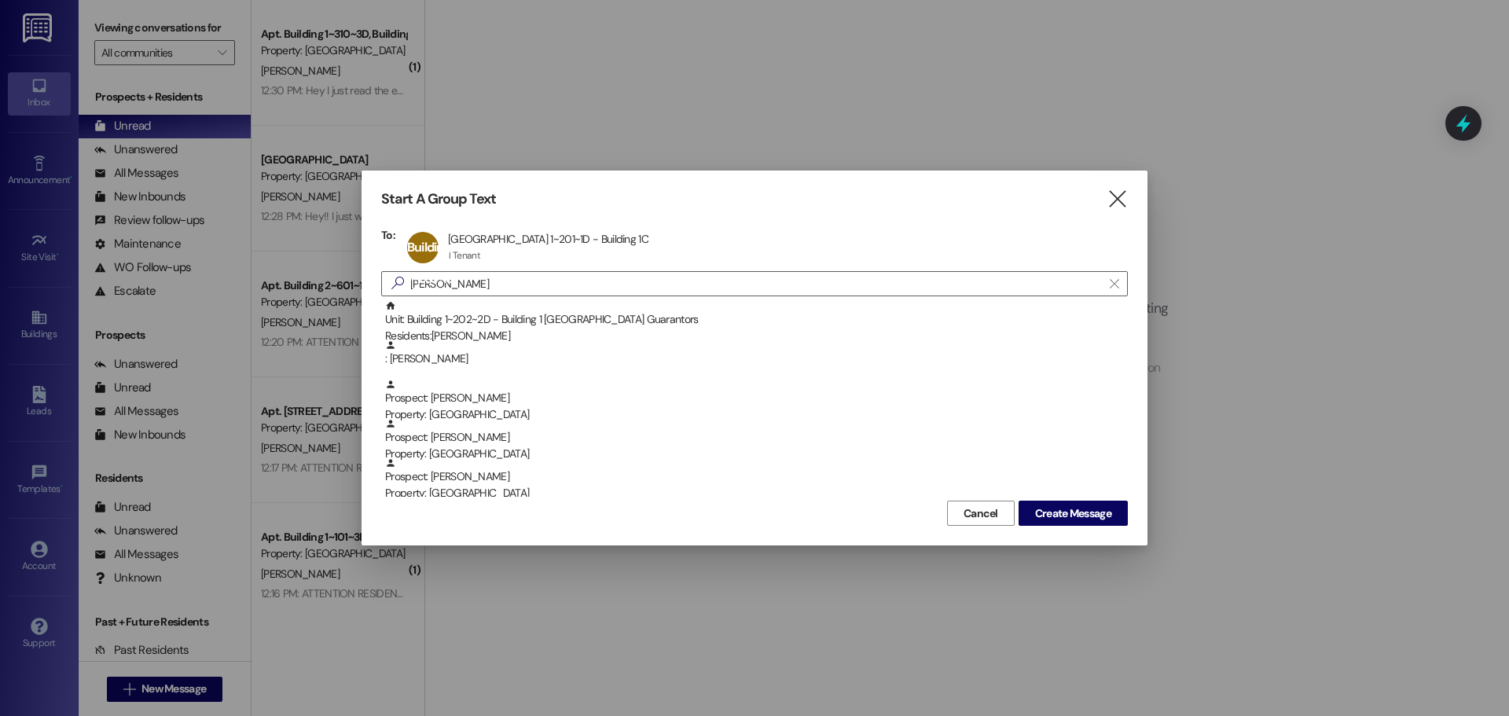  I want to click on h3: Start A Group Text, so click(438, 199).